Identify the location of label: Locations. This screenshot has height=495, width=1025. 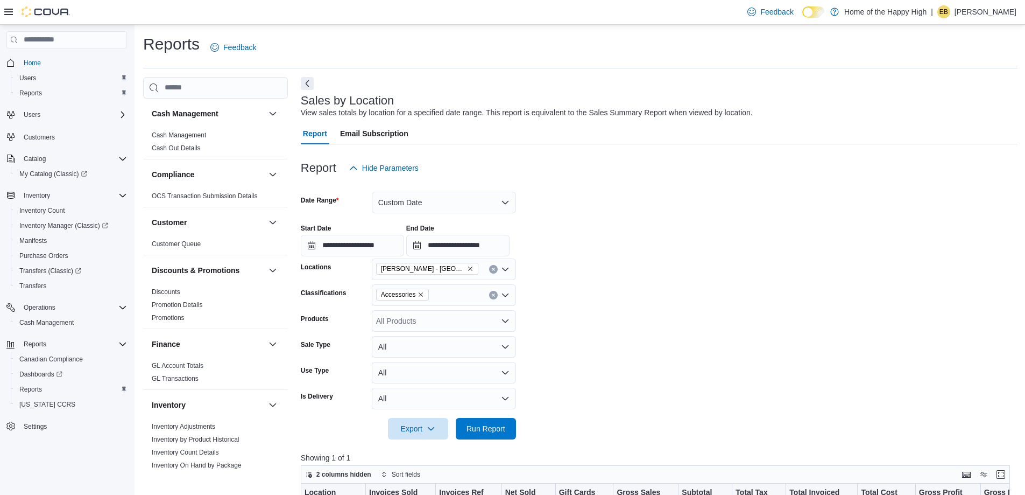
(316, 267).